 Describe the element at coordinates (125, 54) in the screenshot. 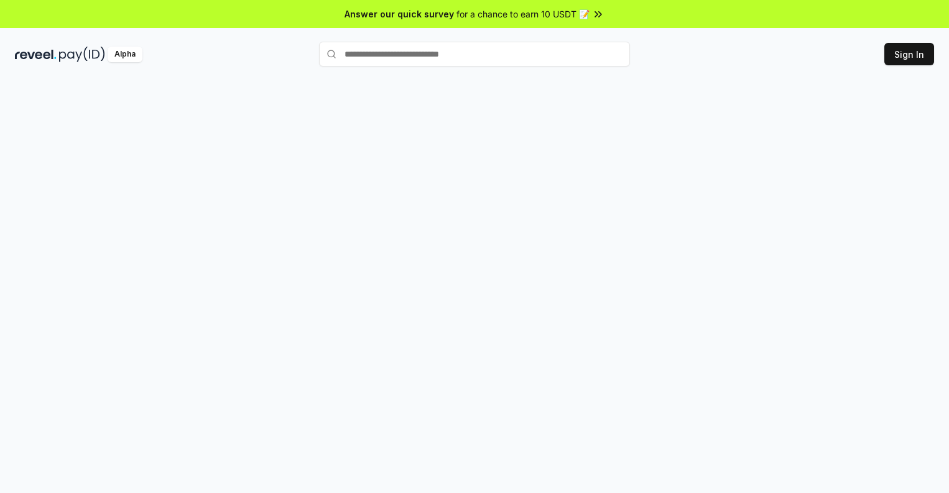

I see `div: Alpha` at that location.